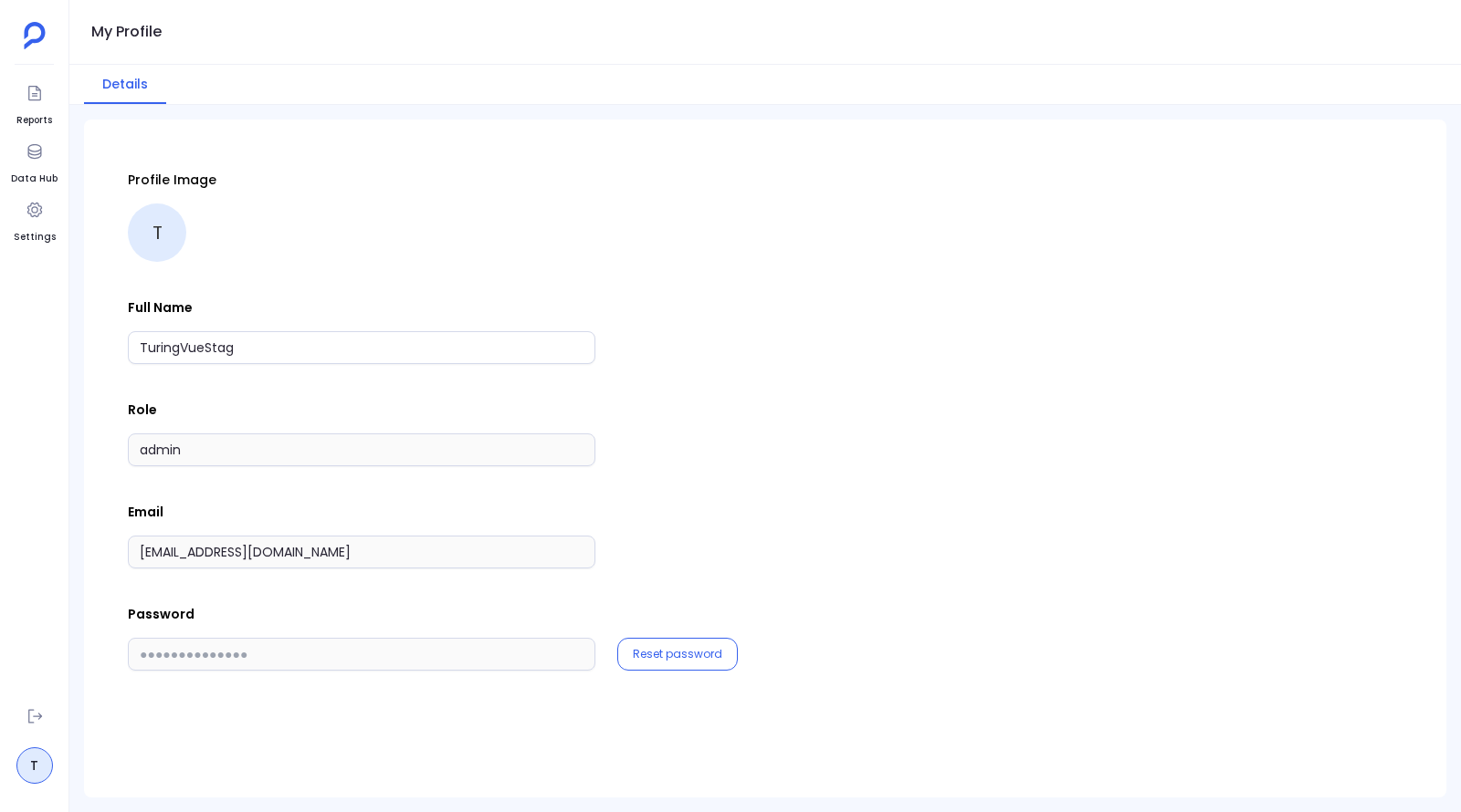 Image resolution: width=1461 pixels, height=812 pixels. What do you see at coordinates (765, 512) in the screenshot?
I see `p: Email` at bounding box center [765, 512].